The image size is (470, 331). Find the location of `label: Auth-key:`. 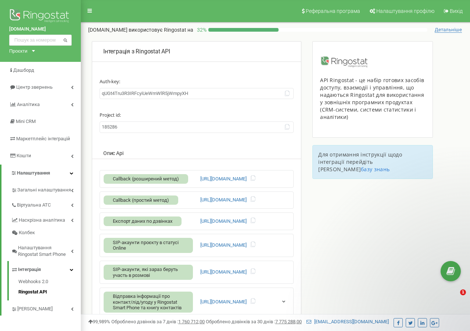

label: Auth-key: is located at coordinates (197, 79).